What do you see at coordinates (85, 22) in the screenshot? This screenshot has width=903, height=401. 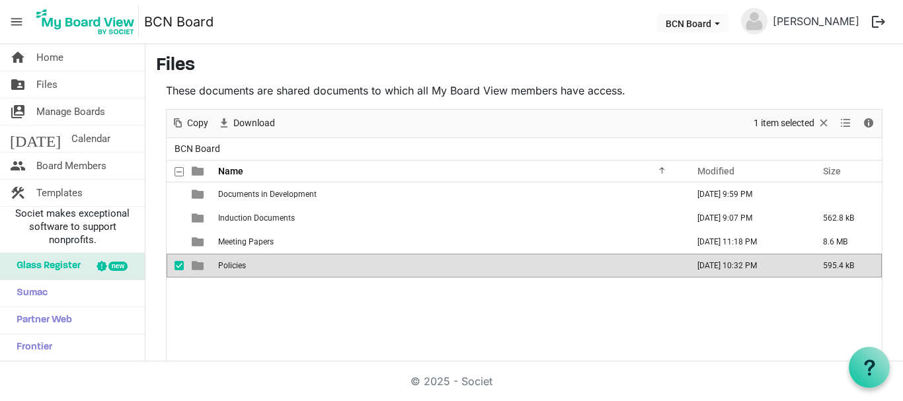 I see `img: My Board View Logo` at bounding box center [85, 22].